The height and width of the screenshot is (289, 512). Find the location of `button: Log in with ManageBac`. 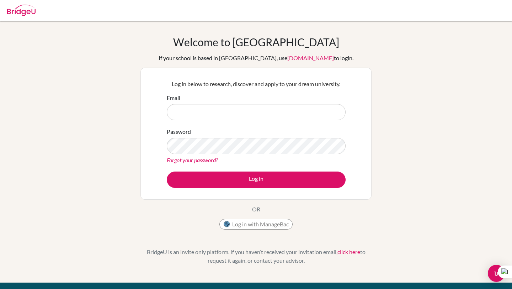

button: Log in with ManageBac is located at coordinates (256, 224).